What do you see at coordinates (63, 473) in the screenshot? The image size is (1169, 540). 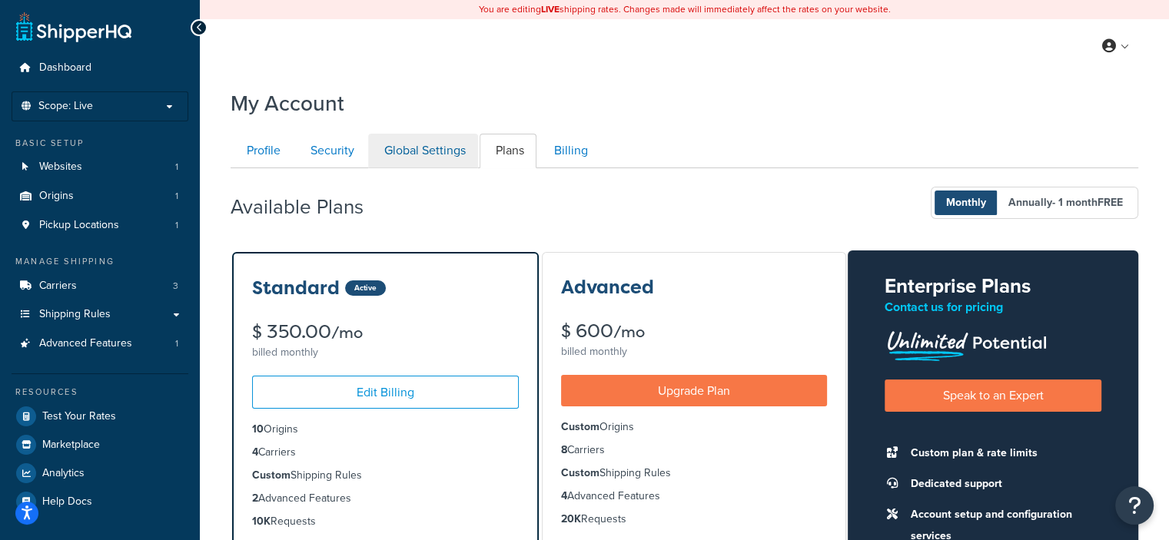 I see `span: Analytics` at bounding box center [63, 473].